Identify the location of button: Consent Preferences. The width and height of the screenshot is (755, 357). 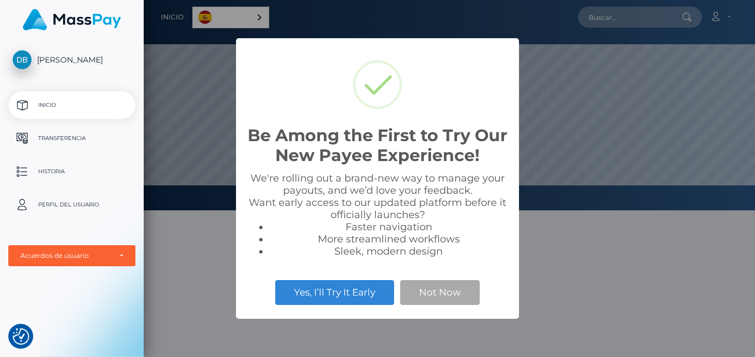
(21, 336).